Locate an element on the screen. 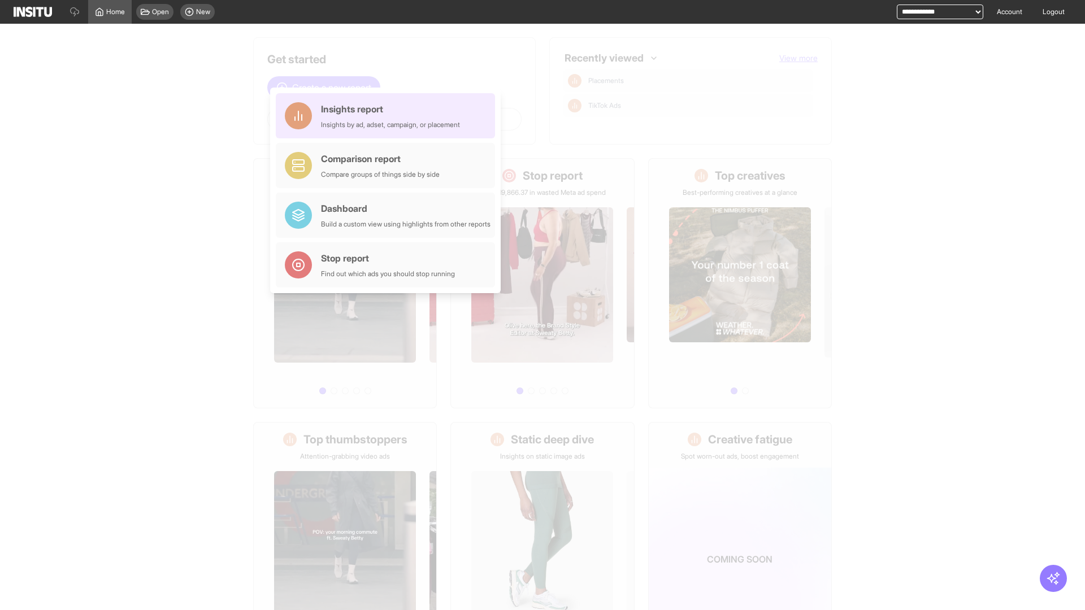  div: Comparison report is located at coordinates (380, 159).